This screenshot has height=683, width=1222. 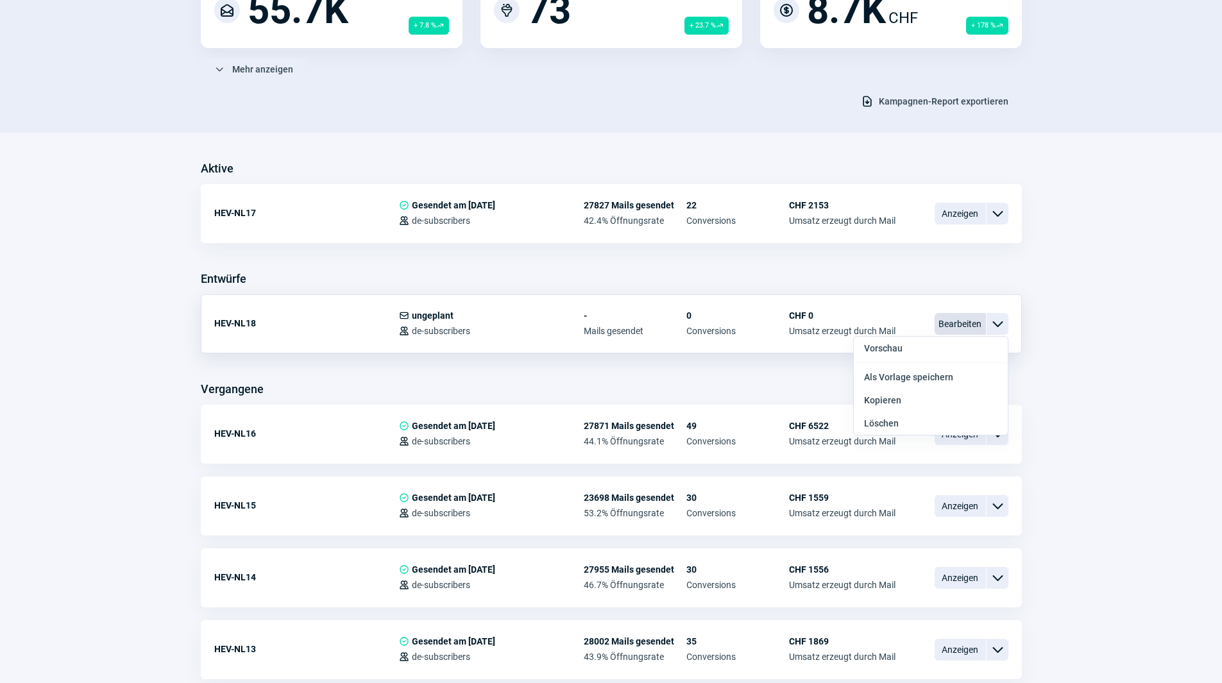 I want to click on span: 35, so click(x=738, y=641).